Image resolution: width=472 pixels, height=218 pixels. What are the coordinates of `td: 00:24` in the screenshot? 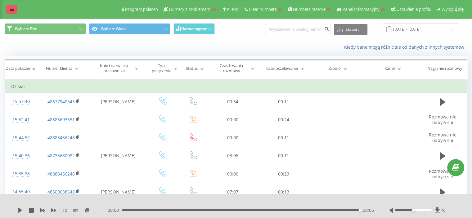 It's located at (283, 120).